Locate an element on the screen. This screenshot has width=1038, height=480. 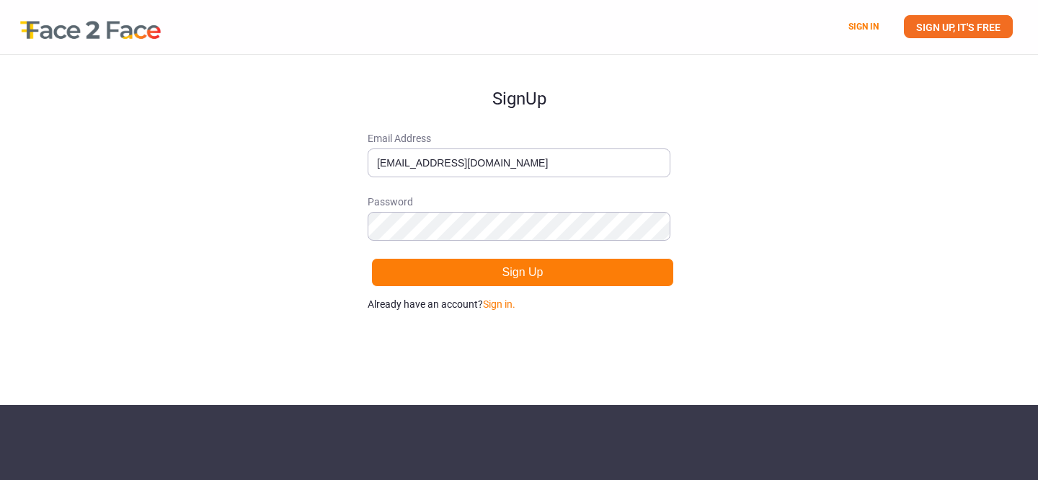
p: Already have an account? is located at coordinates (519, 304).